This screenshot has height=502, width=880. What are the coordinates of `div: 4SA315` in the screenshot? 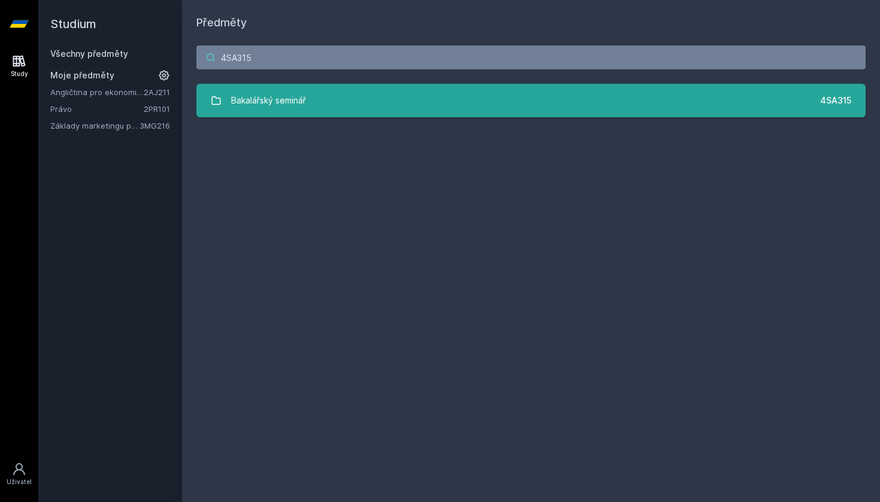 It's located at (836, 101).